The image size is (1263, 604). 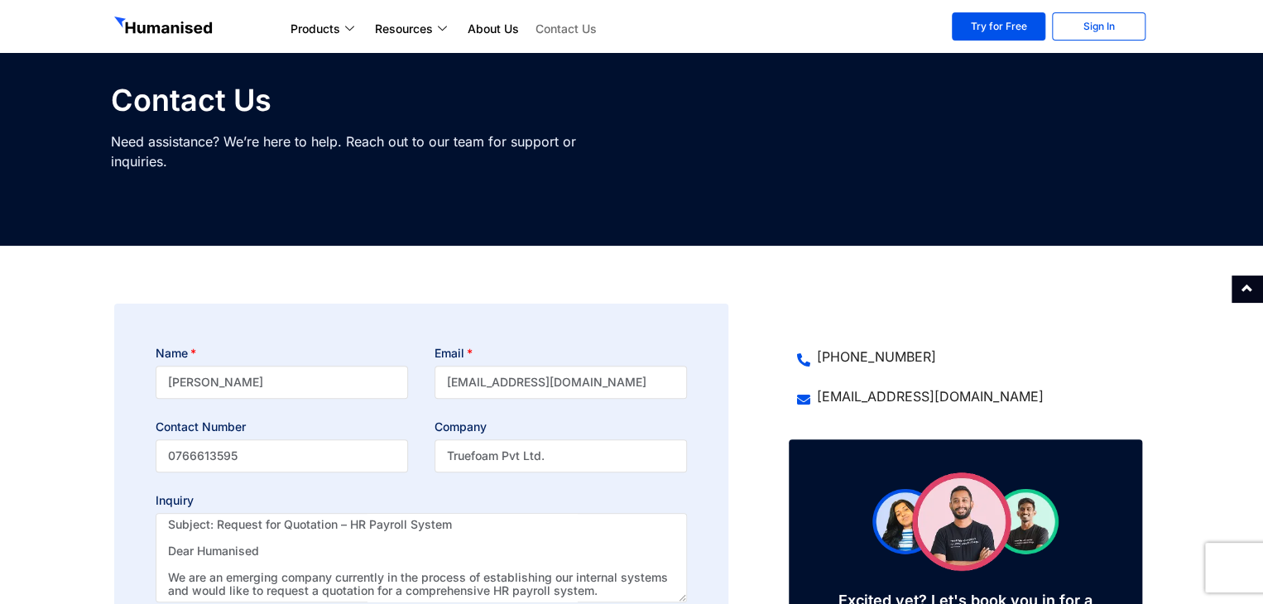 I want to click on label: Email, so click(x=454, y=353).